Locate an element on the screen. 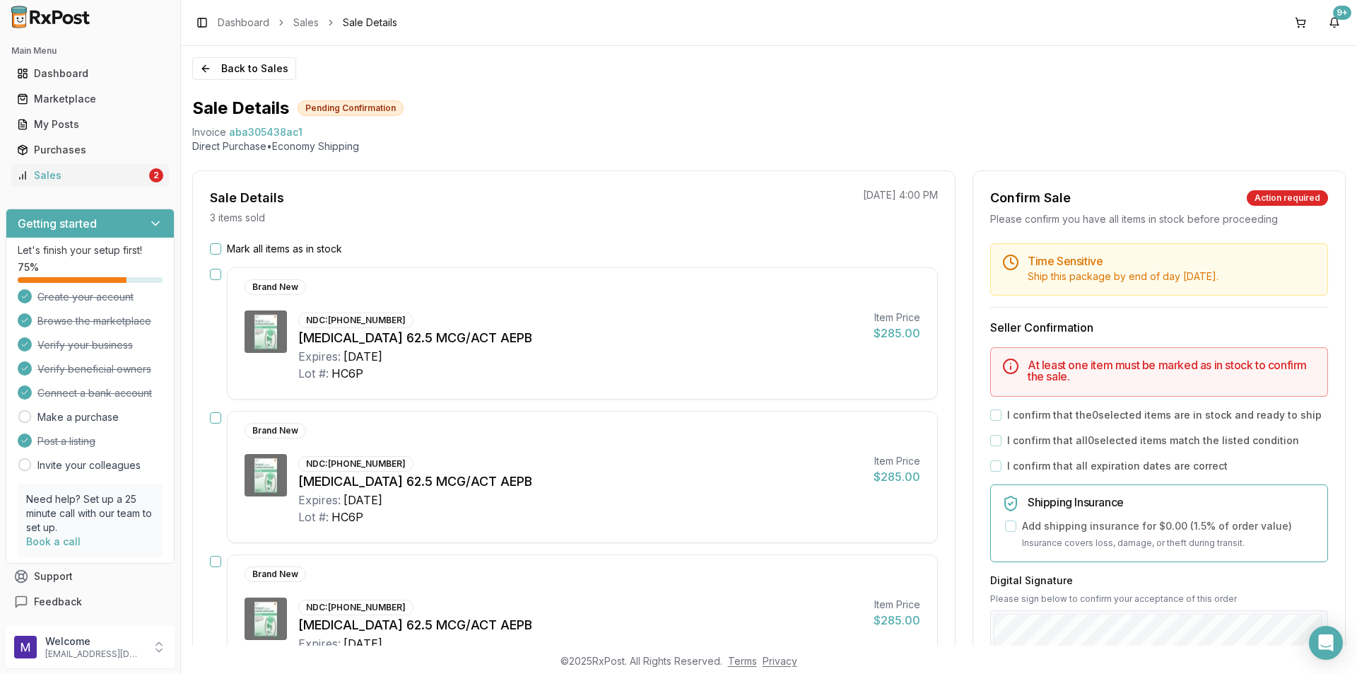  p: Welcome is located at coordinates (94, 641).